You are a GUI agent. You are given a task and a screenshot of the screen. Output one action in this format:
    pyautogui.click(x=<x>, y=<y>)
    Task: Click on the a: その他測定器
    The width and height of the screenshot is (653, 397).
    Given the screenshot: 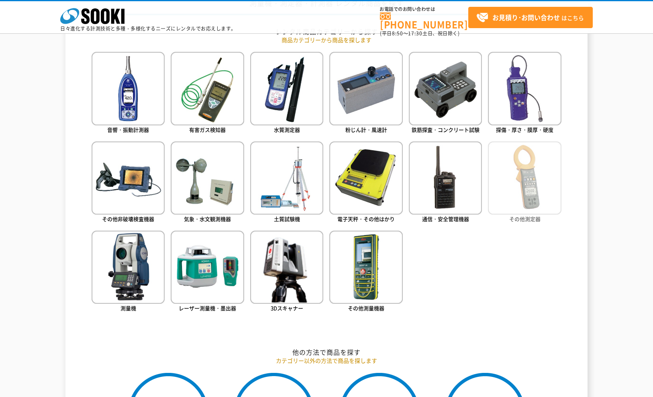 What is the action you would take?
    pyautogui.click(x=525, y=183)
    